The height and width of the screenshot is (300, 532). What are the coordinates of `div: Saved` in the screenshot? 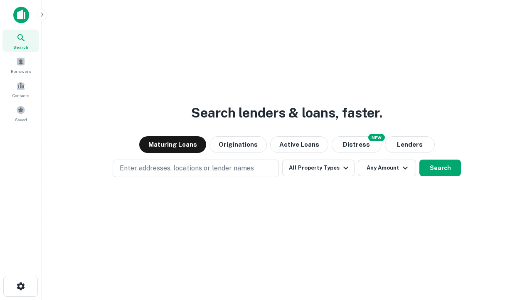 It's located at (21, 113).